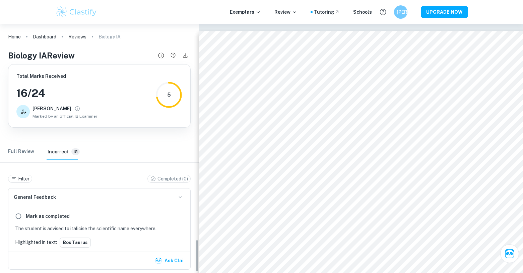 This screenshot has height=273, width=523. Describe the element at coordinates (20, 179) in the screenshot. I see `div: Filter` at that location.